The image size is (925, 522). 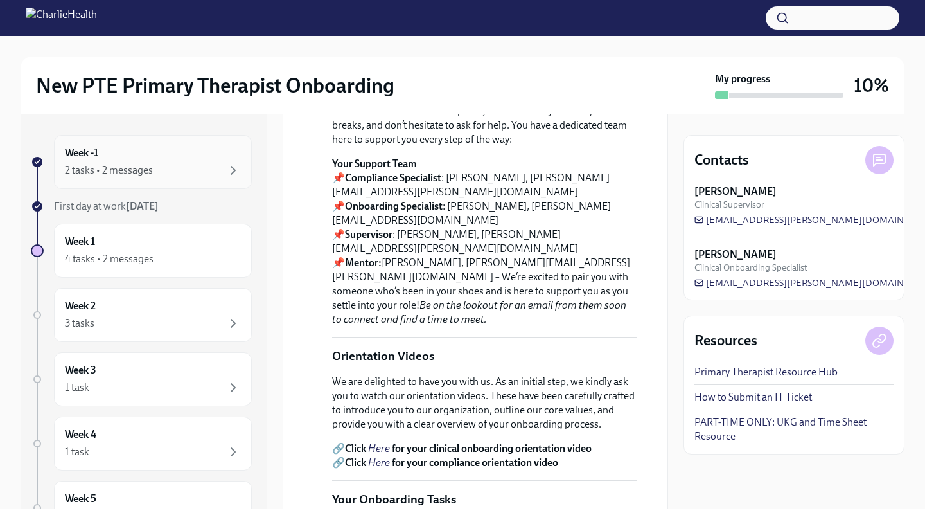 I want to click on span: First day at work, so click(x=106, y=206).